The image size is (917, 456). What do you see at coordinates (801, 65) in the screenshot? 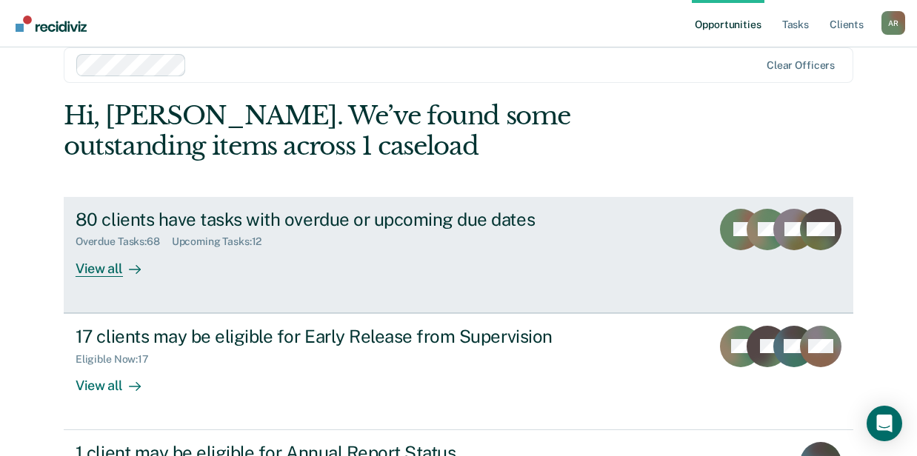
I see `div: Clear officers` at bounding box center [801, 65].